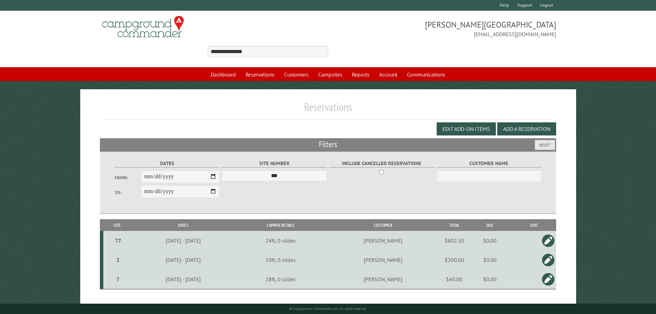  Describe the element at coordinates (381, 163) in the screenshot. I see `label: Include Cancelled Reservations` at that location.